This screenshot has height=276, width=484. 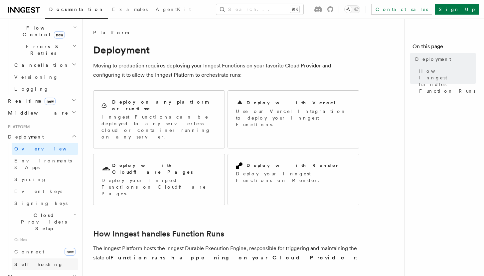 I want to click on button: Middleware, so click(x=42, y=113).